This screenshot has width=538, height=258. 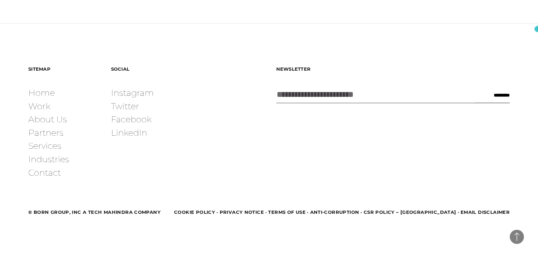 What do you see at coordinates (517, 237) in the screenshot?
I see `button: Back to Top` at bounding box center [517, 237].